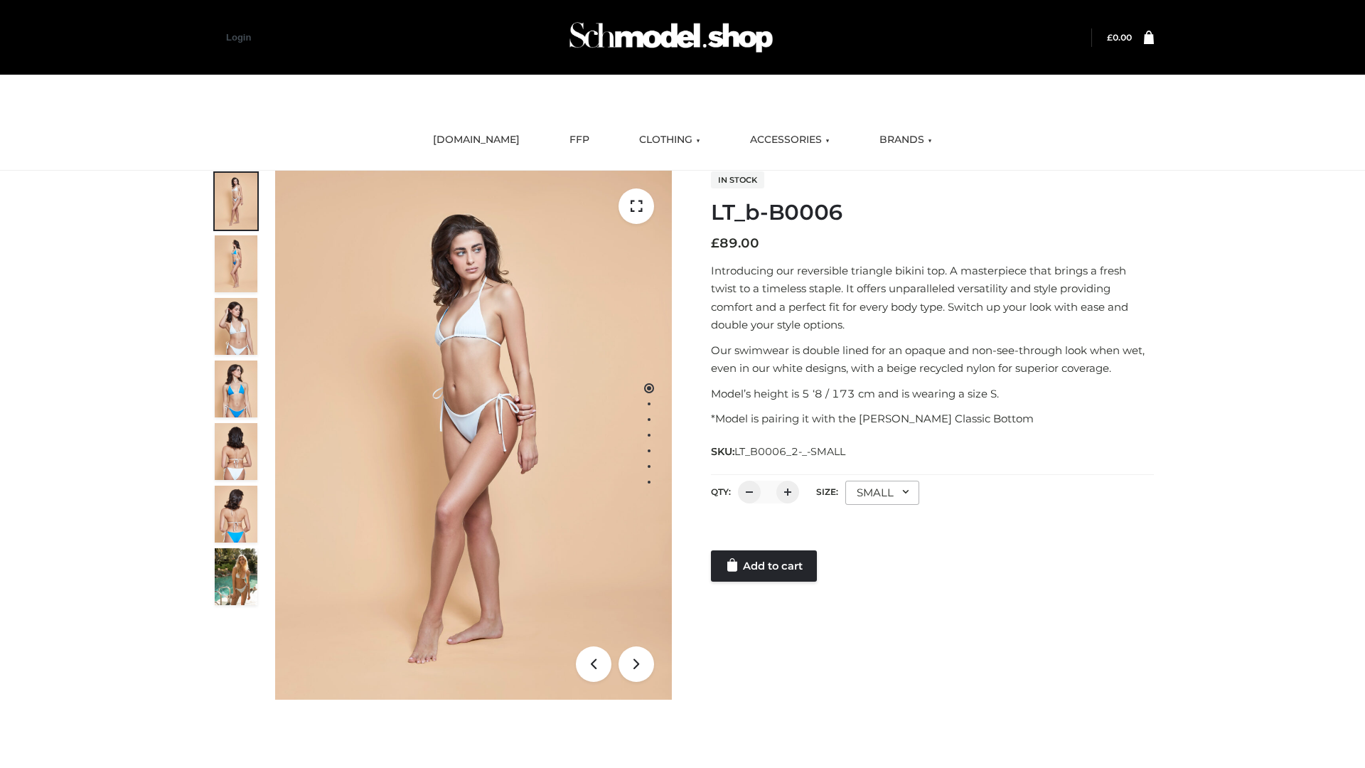  What do you see at coordinates (737, 180) in the screenshot?
I see `span: In stock` at bounding box center [737, 180].